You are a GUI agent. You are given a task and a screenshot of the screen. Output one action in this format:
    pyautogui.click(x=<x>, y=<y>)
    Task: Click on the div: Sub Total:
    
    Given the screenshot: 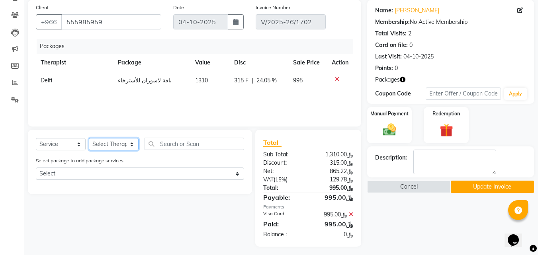 What is the action you would take?
    pyautogui.click(x=283, y=155)
    